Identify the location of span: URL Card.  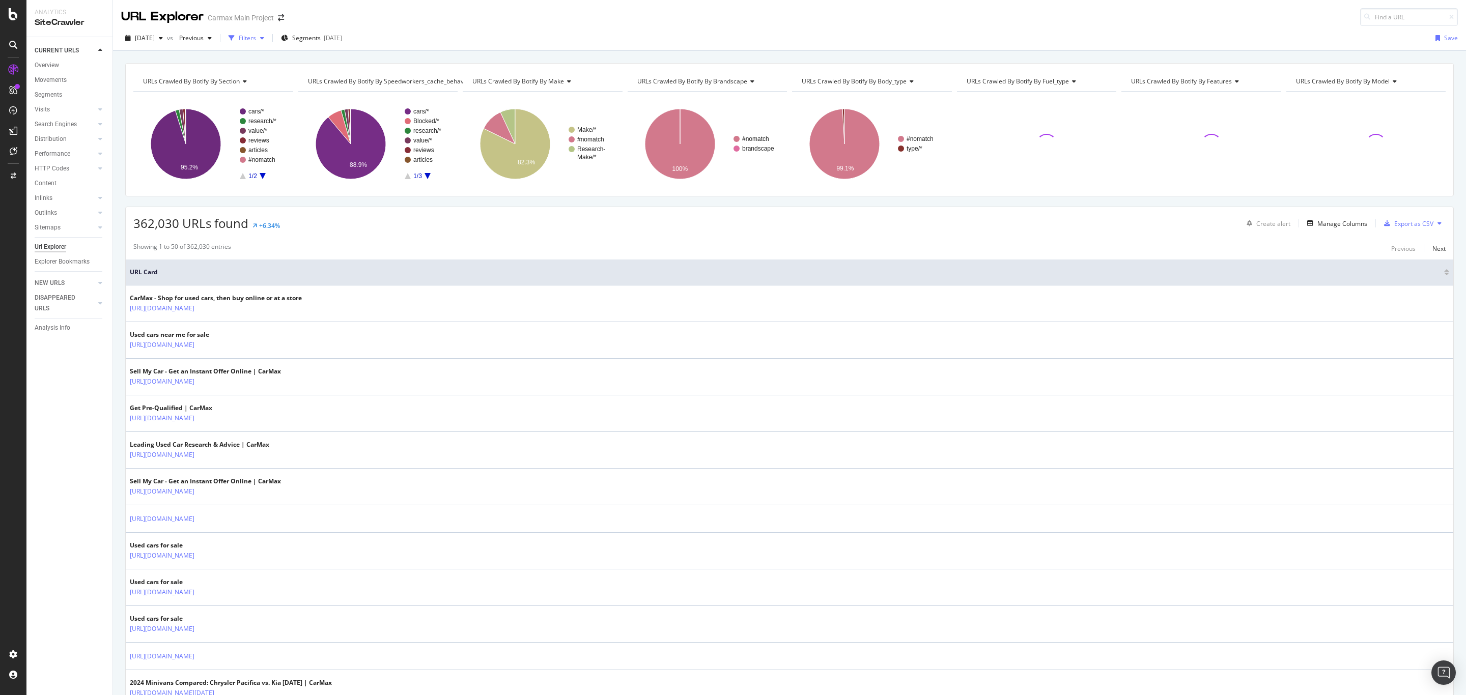
(785, 272).